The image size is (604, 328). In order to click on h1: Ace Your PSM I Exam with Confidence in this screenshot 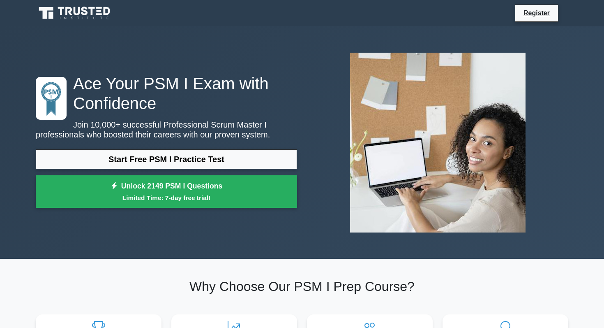, I will do `click(167, 93)`.